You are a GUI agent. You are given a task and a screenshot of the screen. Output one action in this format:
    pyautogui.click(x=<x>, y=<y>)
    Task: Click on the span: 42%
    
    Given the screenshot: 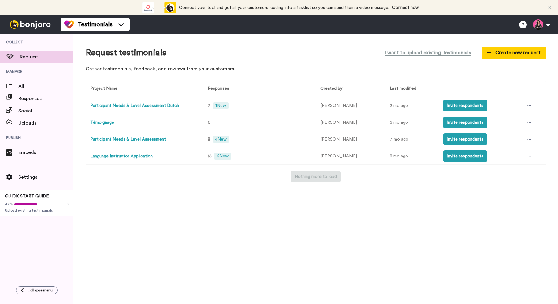 What is the action you would take?
    pyautogui.click(x=9, y=204)
    